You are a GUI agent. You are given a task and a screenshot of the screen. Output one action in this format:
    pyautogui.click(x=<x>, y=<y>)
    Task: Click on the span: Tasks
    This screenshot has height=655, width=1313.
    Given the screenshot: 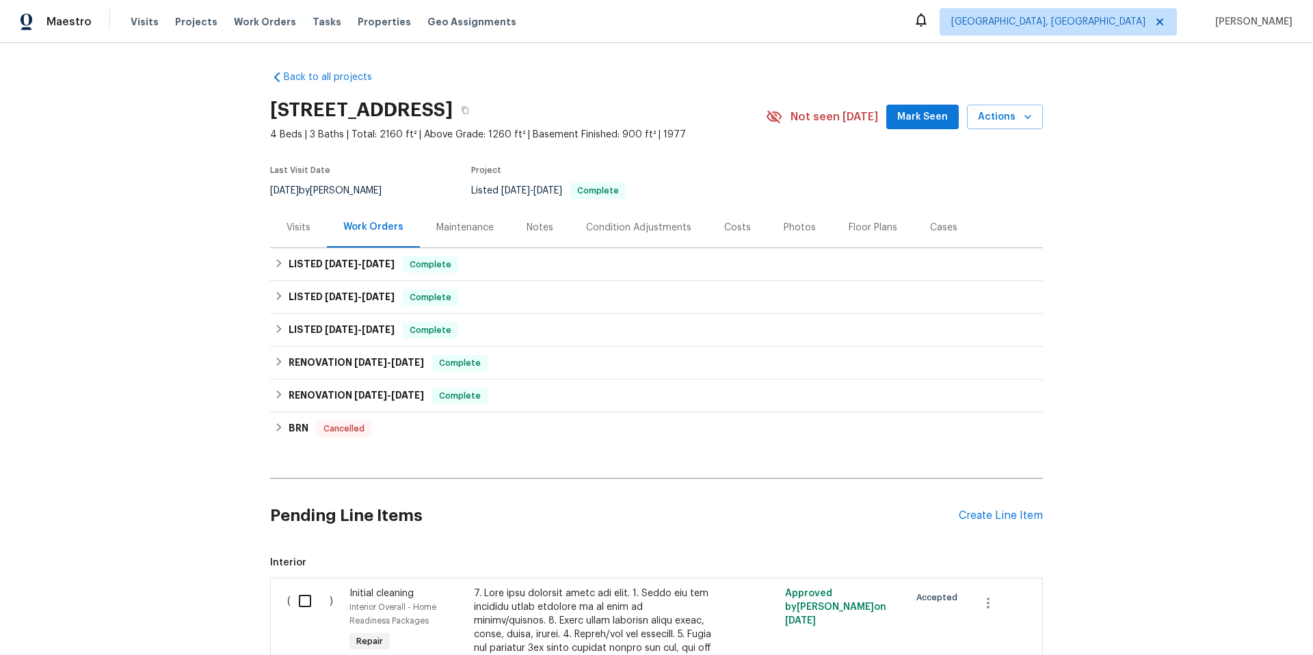 What is the action you would take?
    pyautogui.click(x=327, y=22)
    